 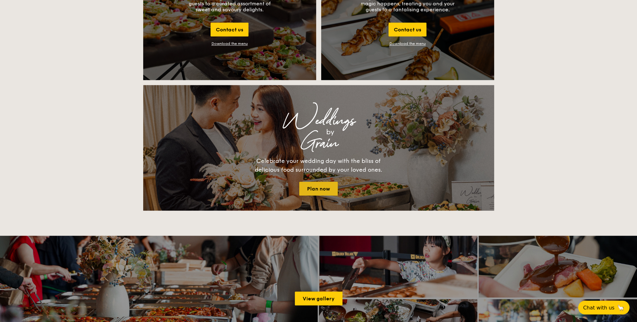 What do you see at coordinates (319, 298) in the screenshot?
I see `a: View gallery` at bounding box center [319, 298].